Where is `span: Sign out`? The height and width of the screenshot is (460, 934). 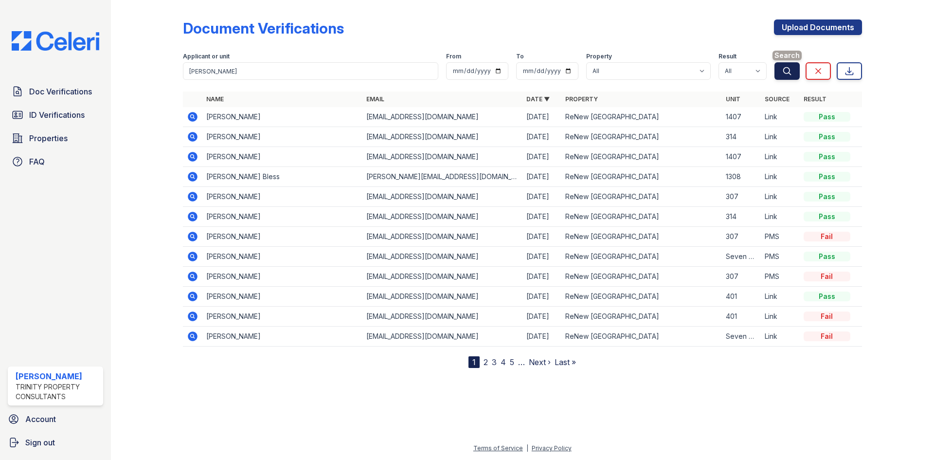 span: Sign out is located at coordinates (40, 442).